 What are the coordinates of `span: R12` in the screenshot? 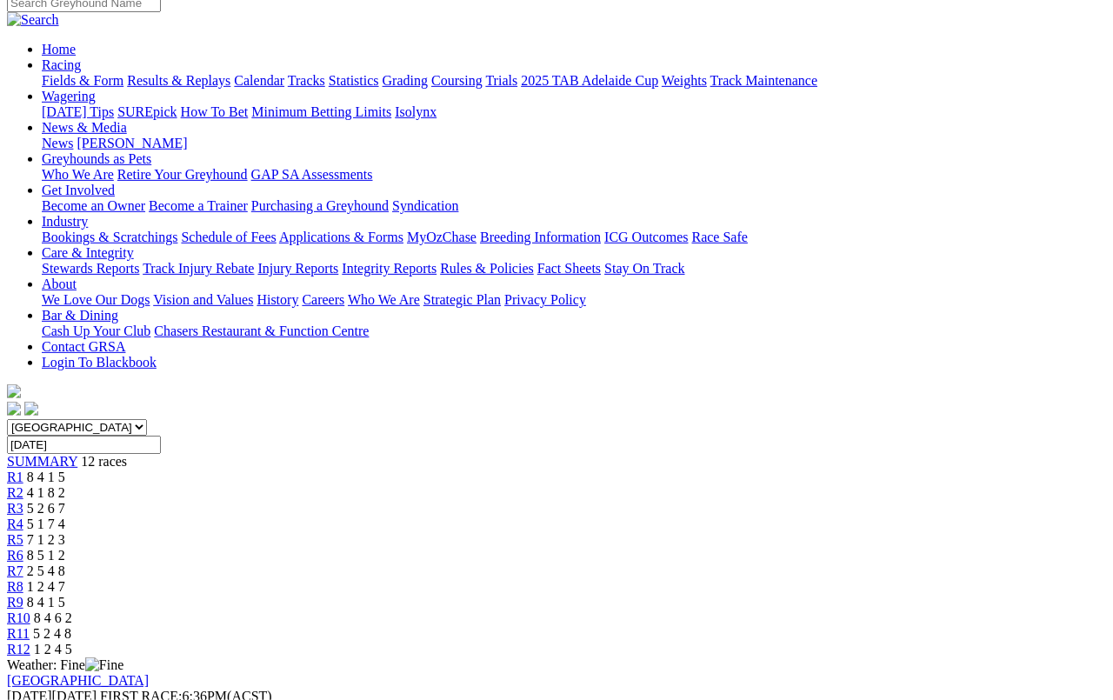 It's located at (18, 648).